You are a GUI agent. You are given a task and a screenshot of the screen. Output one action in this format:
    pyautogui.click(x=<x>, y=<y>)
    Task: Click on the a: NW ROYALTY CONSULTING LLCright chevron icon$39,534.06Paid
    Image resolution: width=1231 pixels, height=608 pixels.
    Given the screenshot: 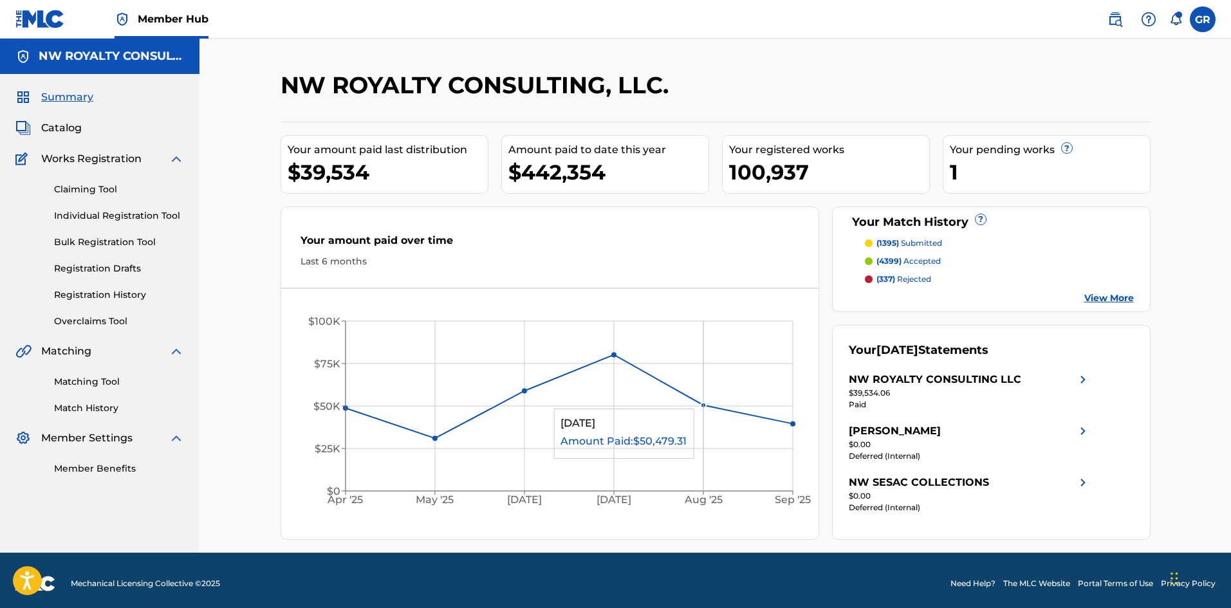 What is the action you would take?
    pyautogui.click(x=970, y=391)
    